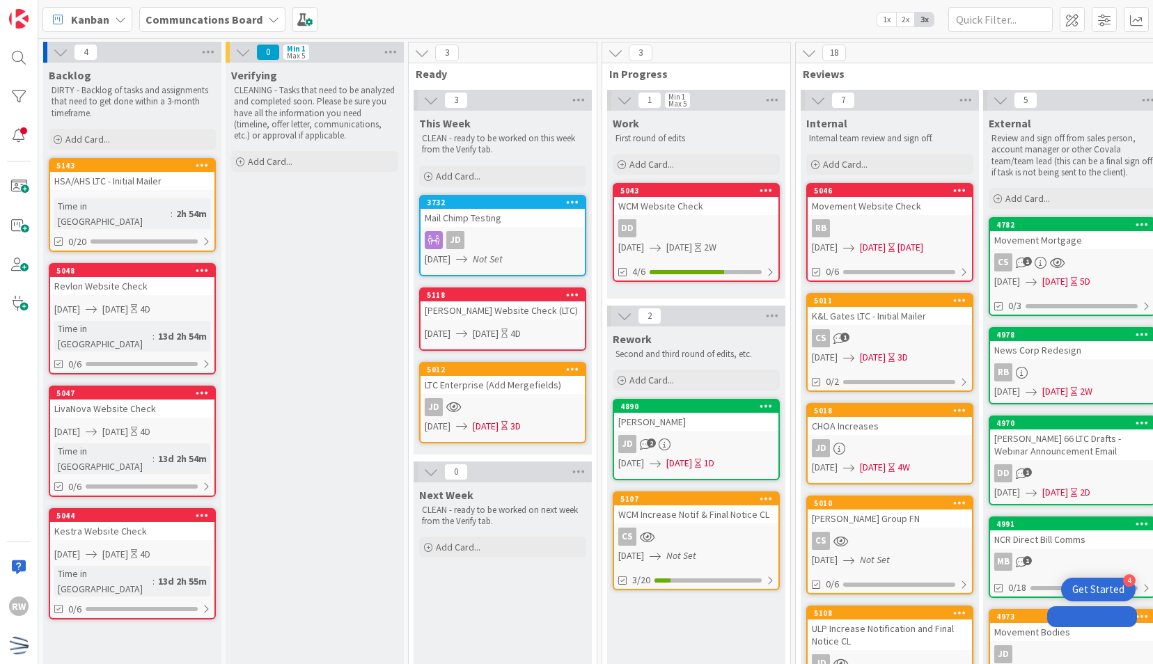  What do you see at coordinates (1004, 562) in the screenshot?
I see `div: MB` at bounding box center [1004, 562].